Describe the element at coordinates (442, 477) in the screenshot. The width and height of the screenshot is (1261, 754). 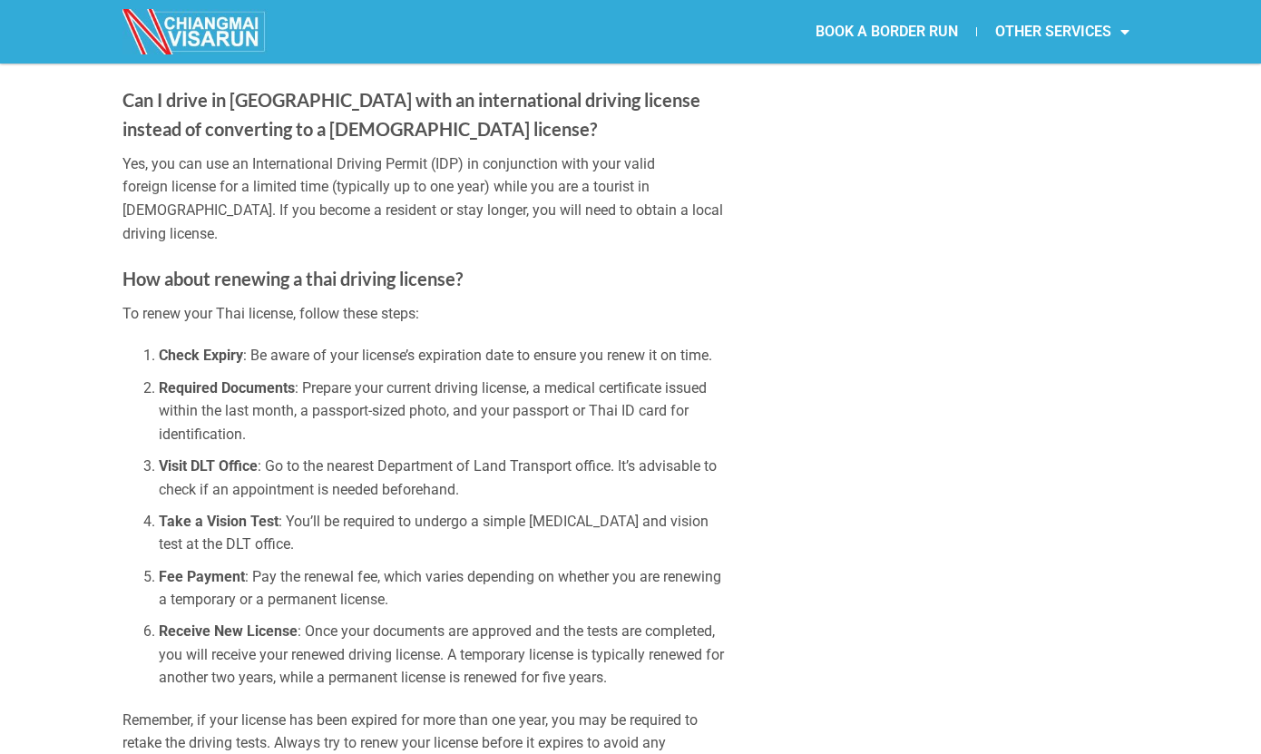
I see `li: : Go to the nearest Department of Land Transport office. It’s advisable to check if an appointmen...` at that location.